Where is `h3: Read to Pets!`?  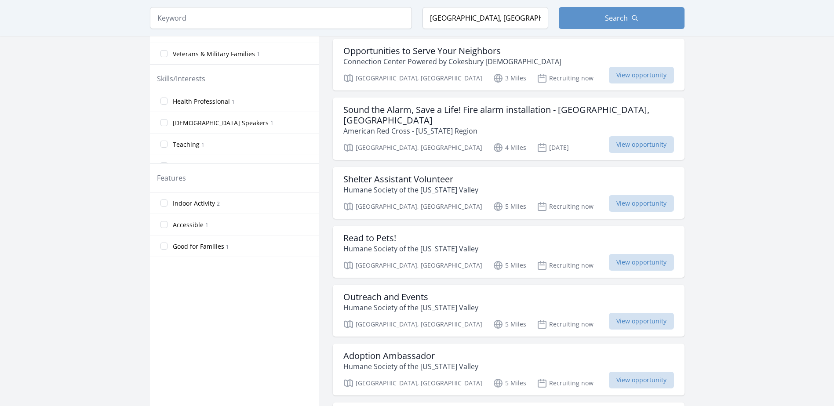
h3: Read to Pets! is located at coordinates (411, 238).